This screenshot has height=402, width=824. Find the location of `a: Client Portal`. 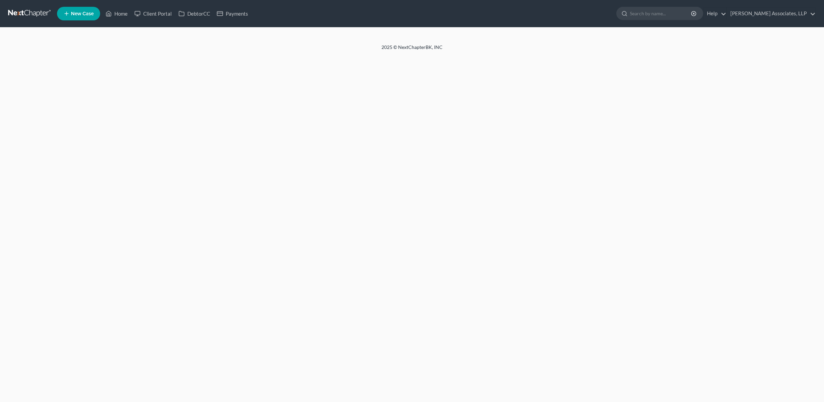

a: Client Portal is located at coordinates (153, 14).